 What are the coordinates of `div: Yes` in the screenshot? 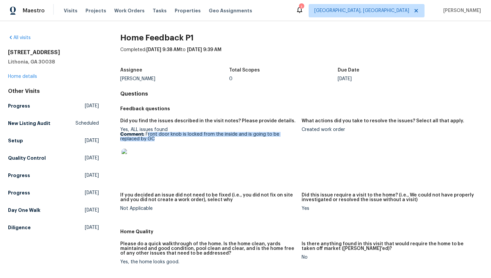 It's located at (390, 209).